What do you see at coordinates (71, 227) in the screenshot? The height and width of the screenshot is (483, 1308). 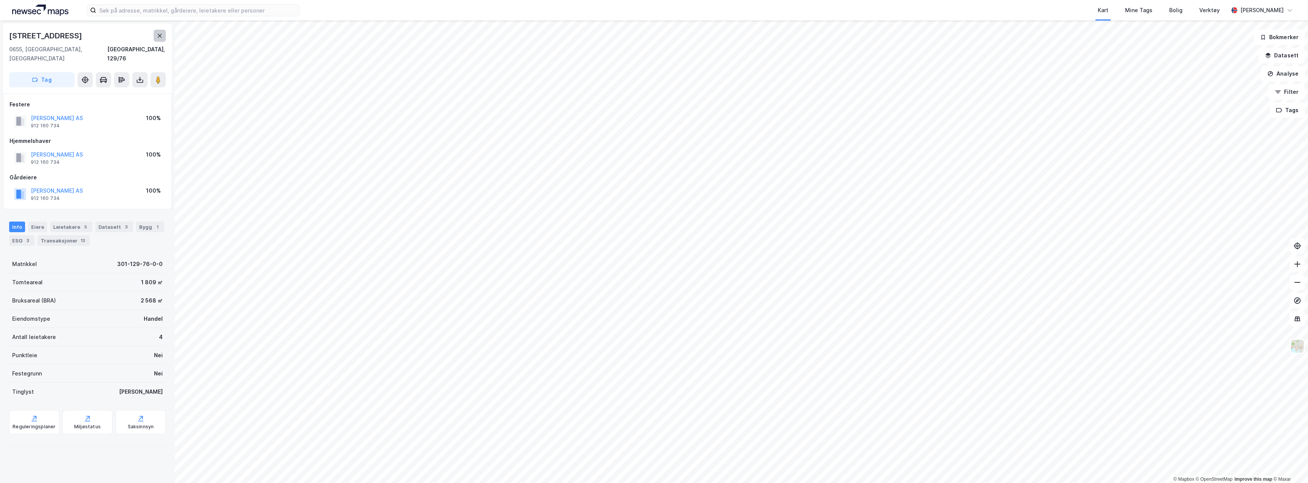 I see `div: Leietakere` at bounding box center [71, 227].